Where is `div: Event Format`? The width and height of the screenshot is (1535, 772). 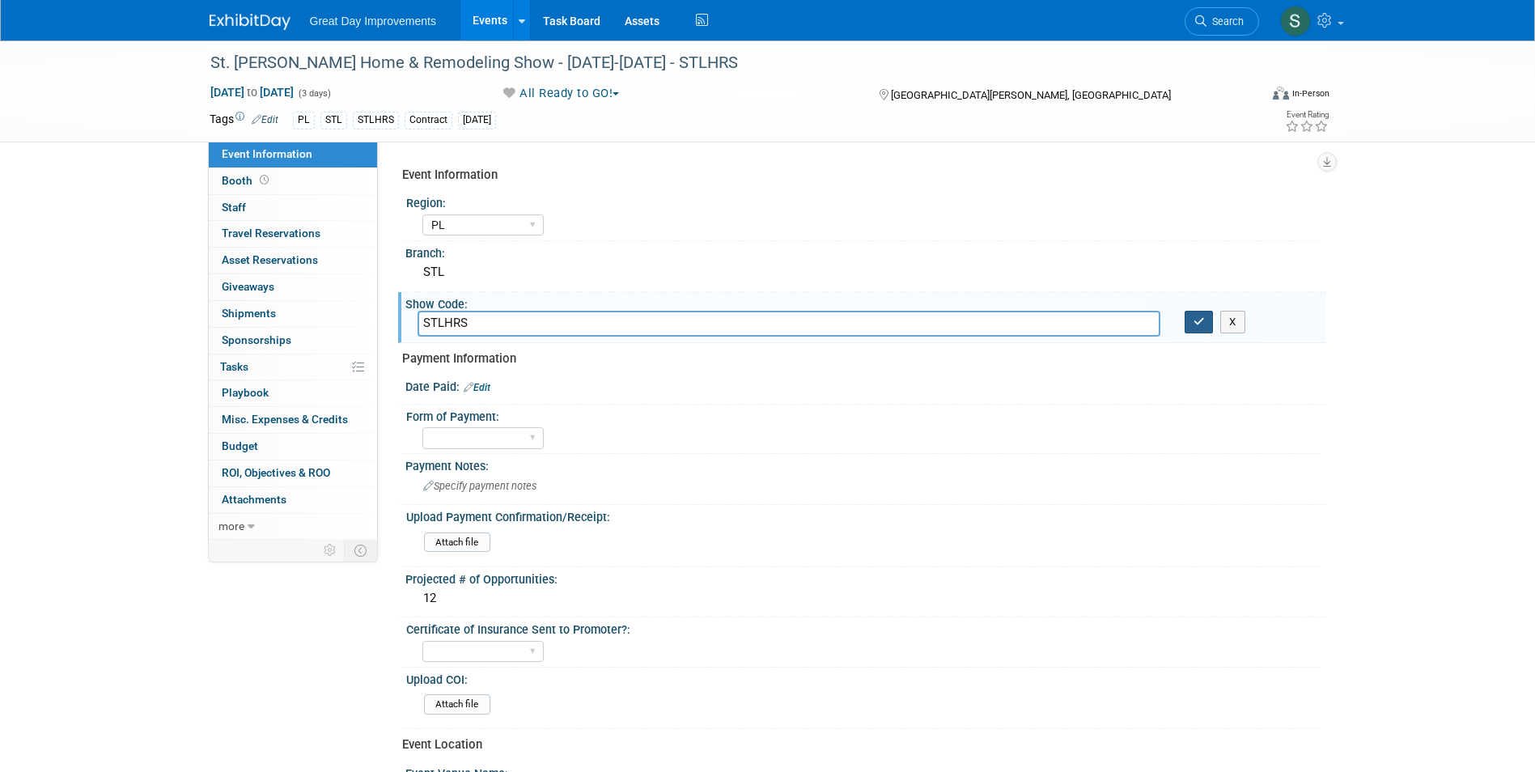
div: Event Format is located at coordinates (1247, 96).